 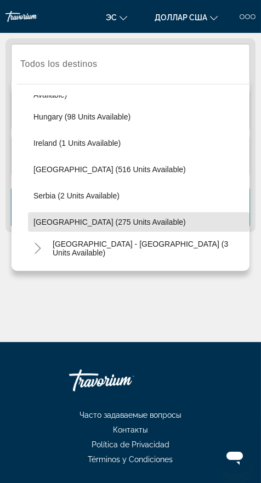 I want to click on span: Serbia (2 units available), so click(x=76, y=196).